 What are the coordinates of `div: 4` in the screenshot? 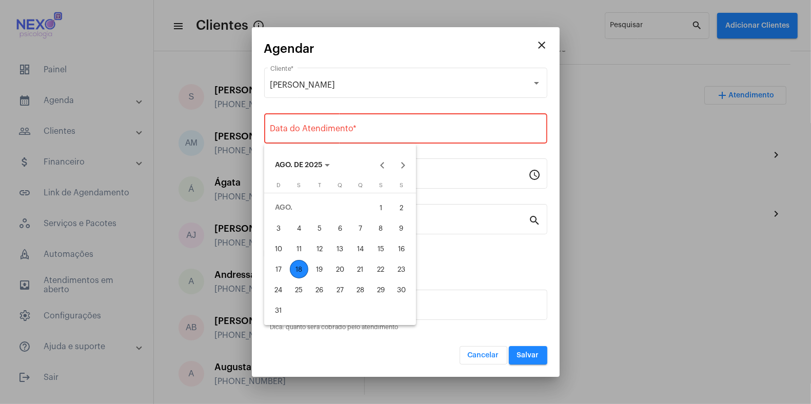 It's located at (299, 228).